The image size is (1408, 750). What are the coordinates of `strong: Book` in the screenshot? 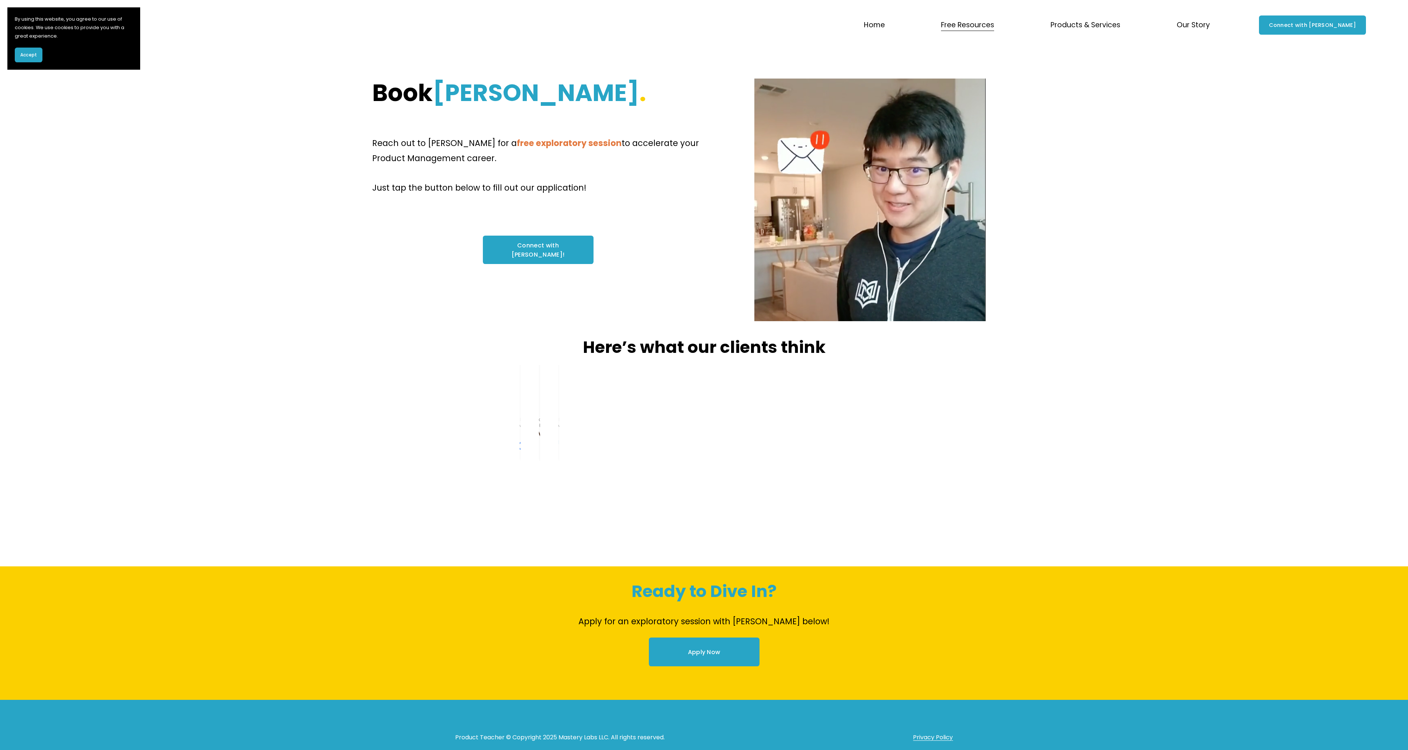 It's located at (402, 93).